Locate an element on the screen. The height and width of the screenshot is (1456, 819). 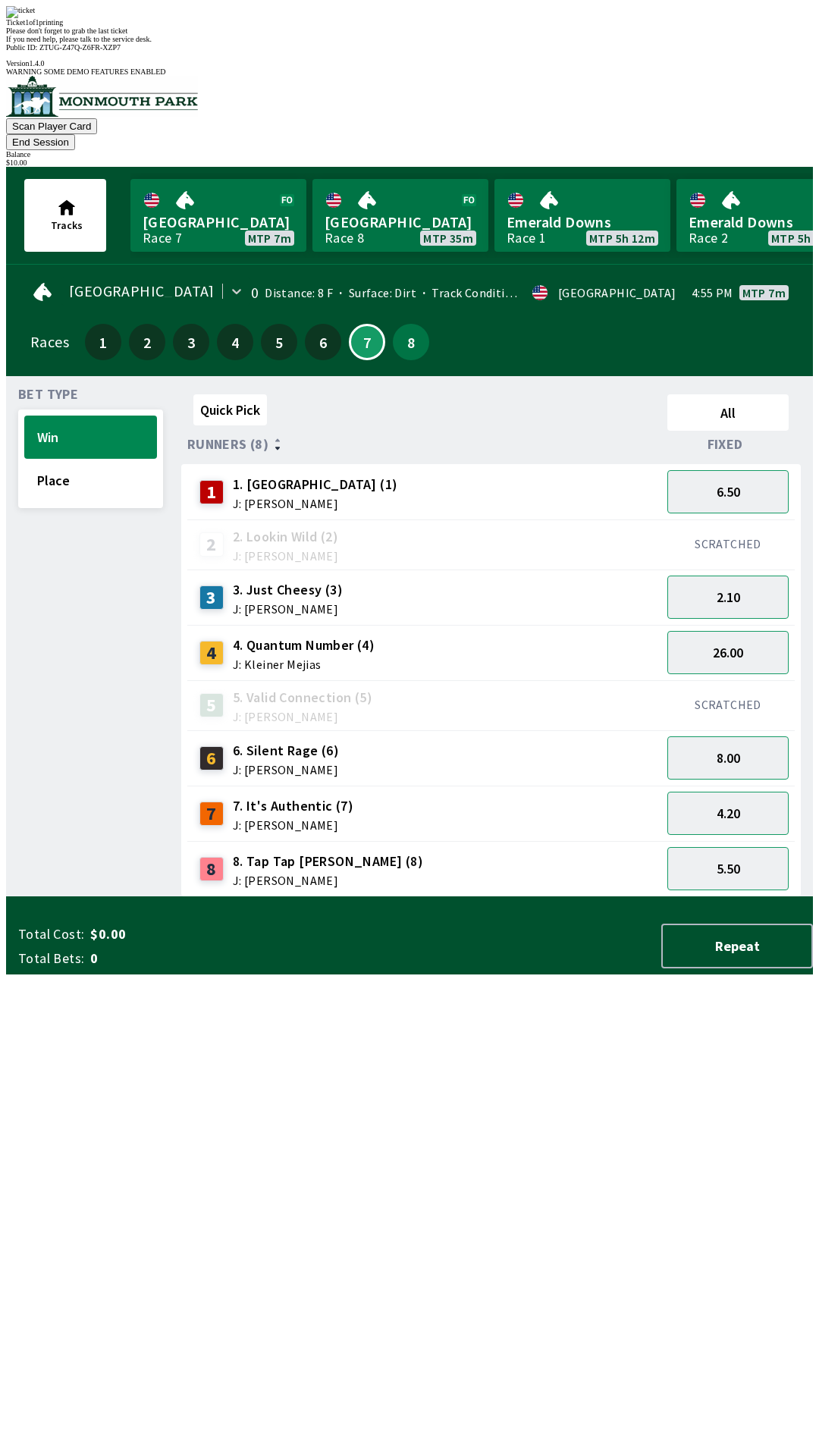
span: Track Condition: Fast is located at coordinates (482, 293).